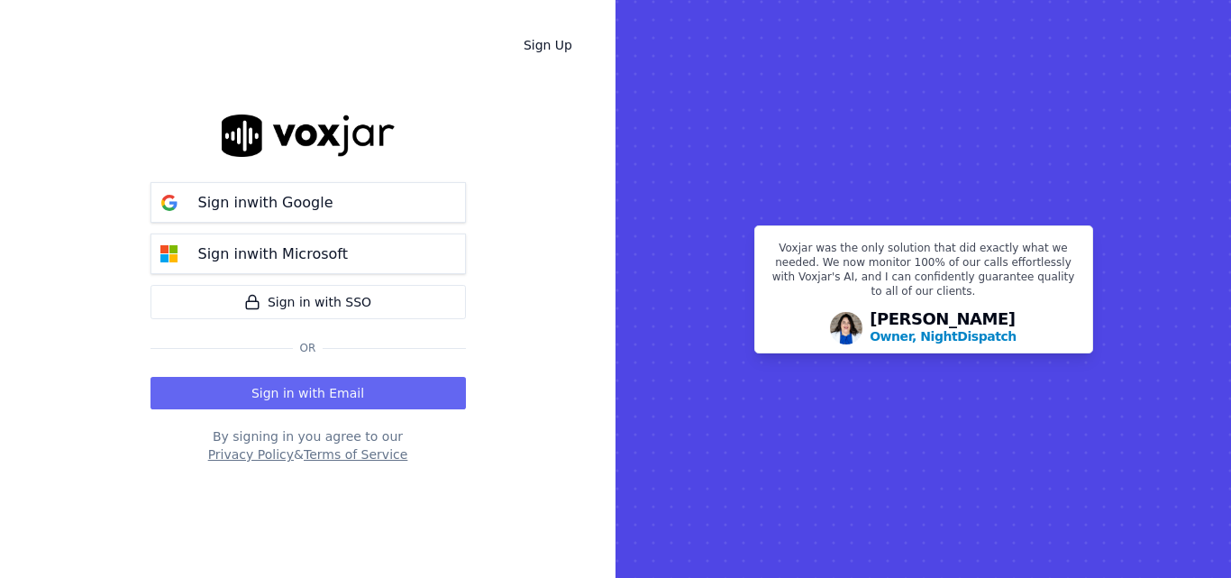  I want to click on button: Sign inwith Microsoft, so click(308, 253).